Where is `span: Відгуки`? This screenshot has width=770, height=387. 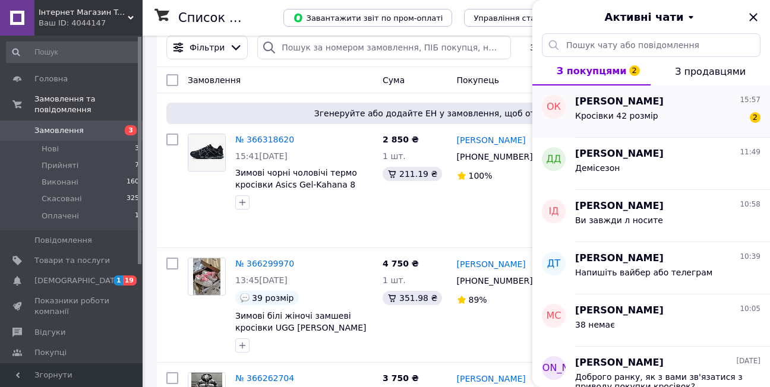 span: Відгуки is located at coordinates (50, 333).